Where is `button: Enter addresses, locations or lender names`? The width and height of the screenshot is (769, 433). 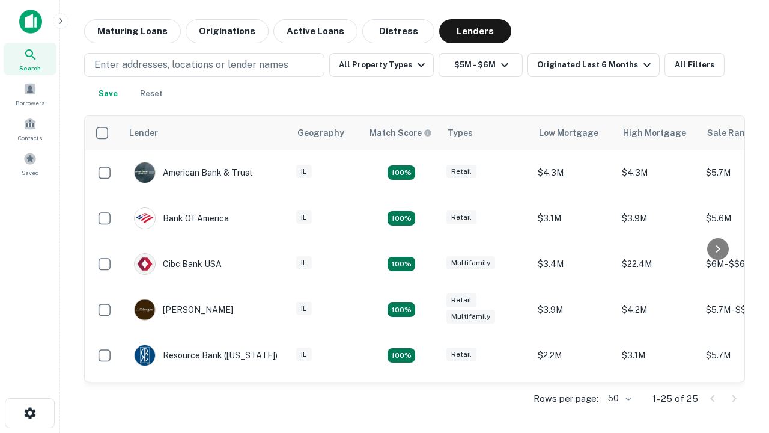 button: Enter addresses, locations or lender names is located at coordinates (204, 65).